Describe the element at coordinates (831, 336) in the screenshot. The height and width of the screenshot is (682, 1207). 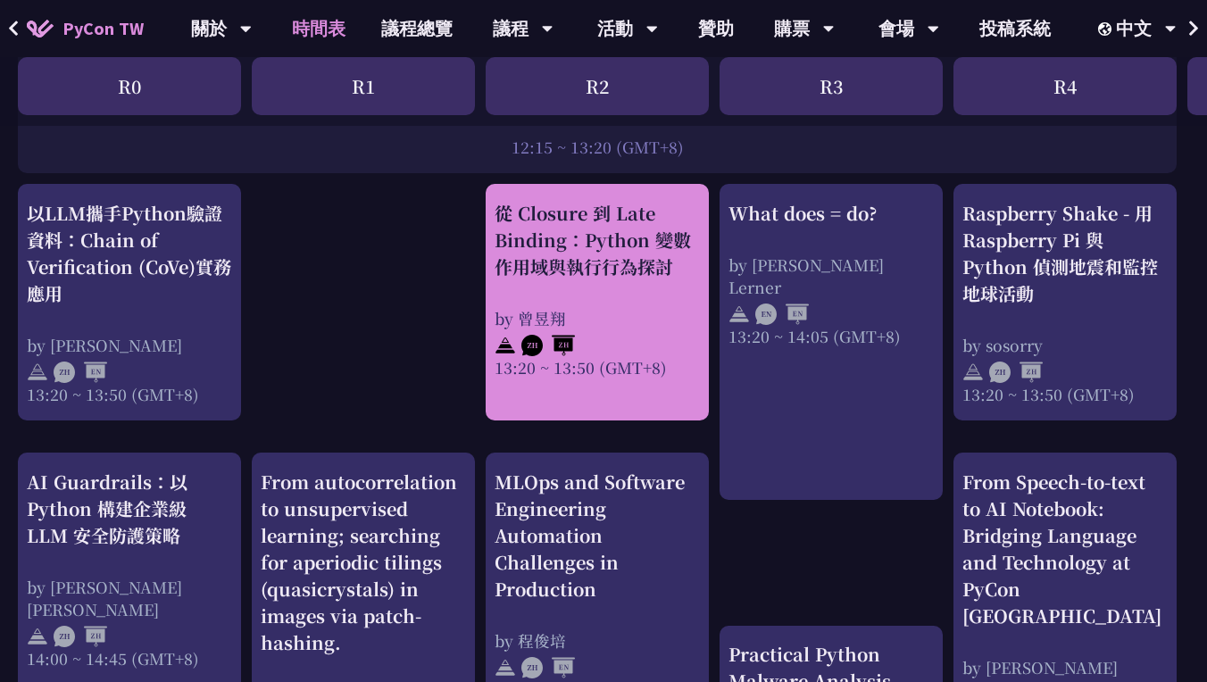
I see `div: 13:20 ~ 14:05 (GMT+8)` at that location.